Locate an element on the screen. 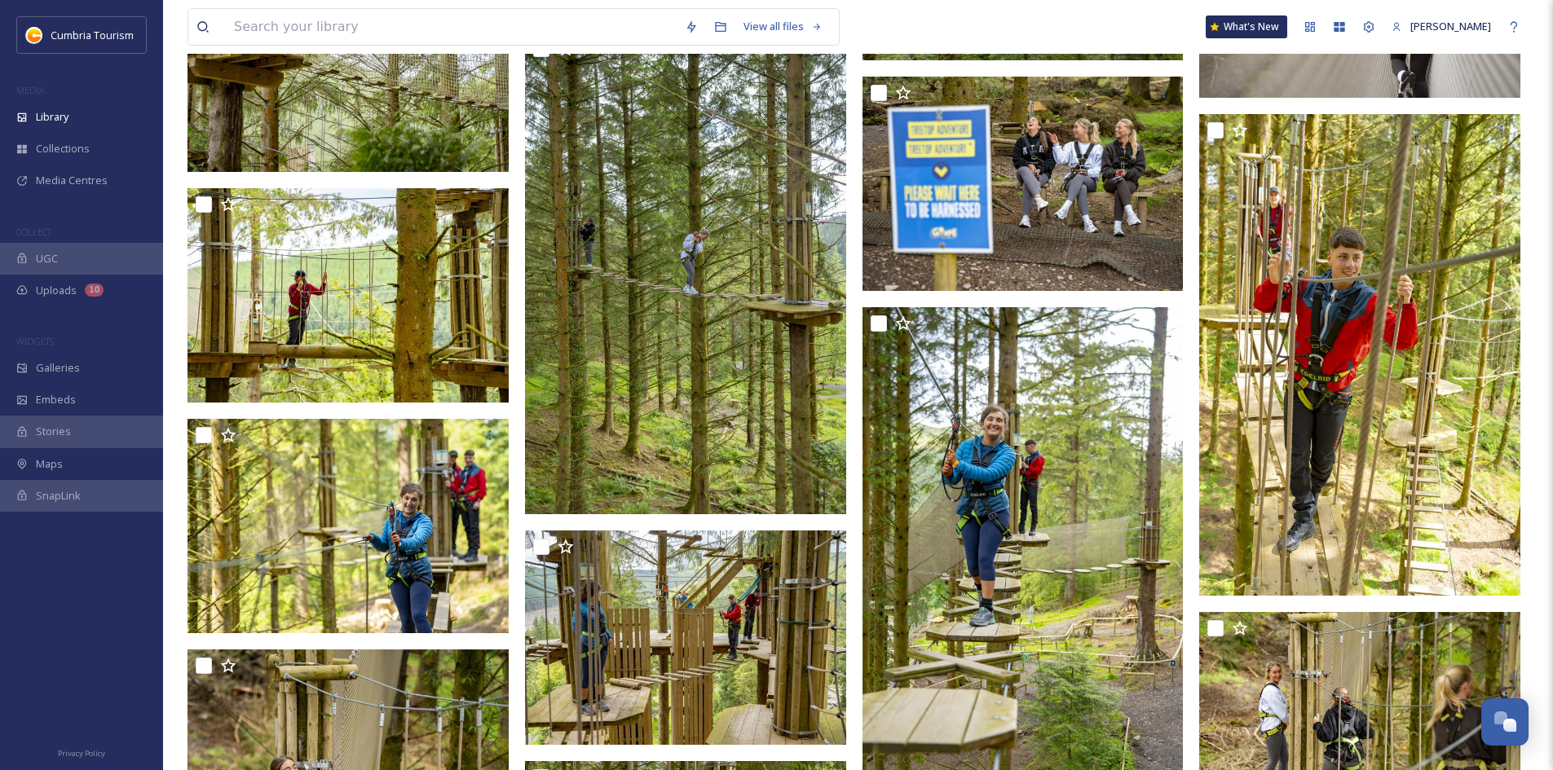 Image resolution: width=1553 pixels, height=770 pixels. div: What's New is located at coordinates (1247, 27).